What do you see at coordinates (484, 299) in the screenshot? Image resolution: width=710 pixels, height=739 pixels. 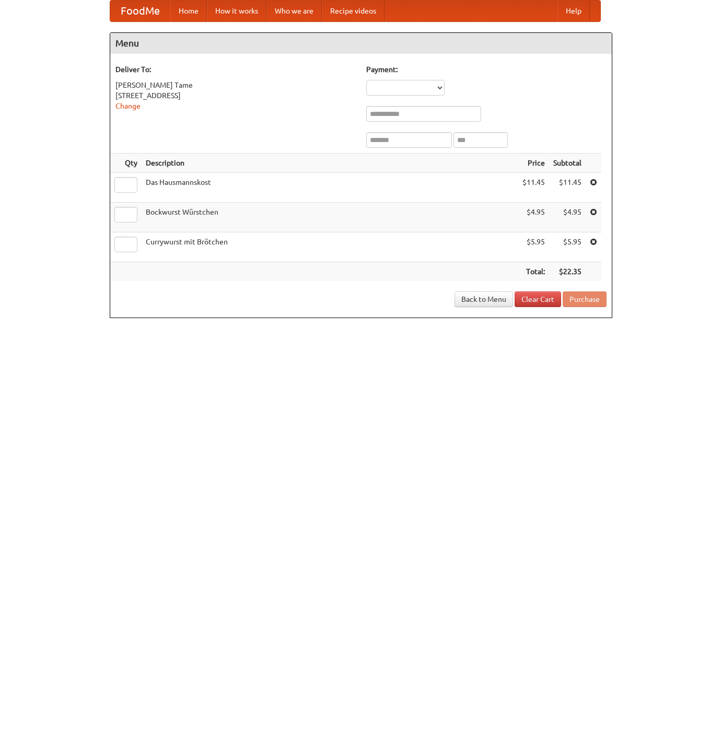 I see `a: Back to Menu` at bounding box center [484, 299].